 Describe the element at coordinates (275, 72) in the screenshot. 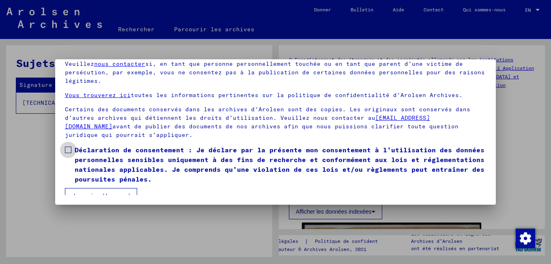

I see `p: Veuillez si, en tant que personne personnellement touchée ou en tant que parent d’une victime de ...` at that location.